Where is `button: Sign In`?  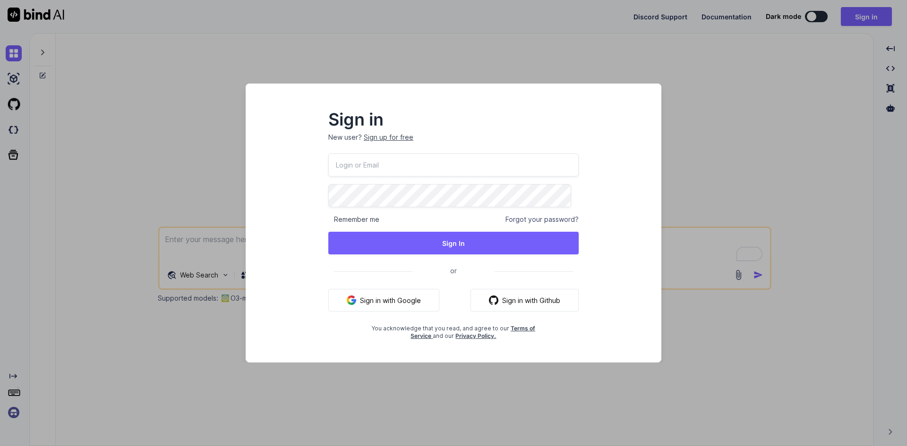 button: Sign In is located at coordinates (453, 243).